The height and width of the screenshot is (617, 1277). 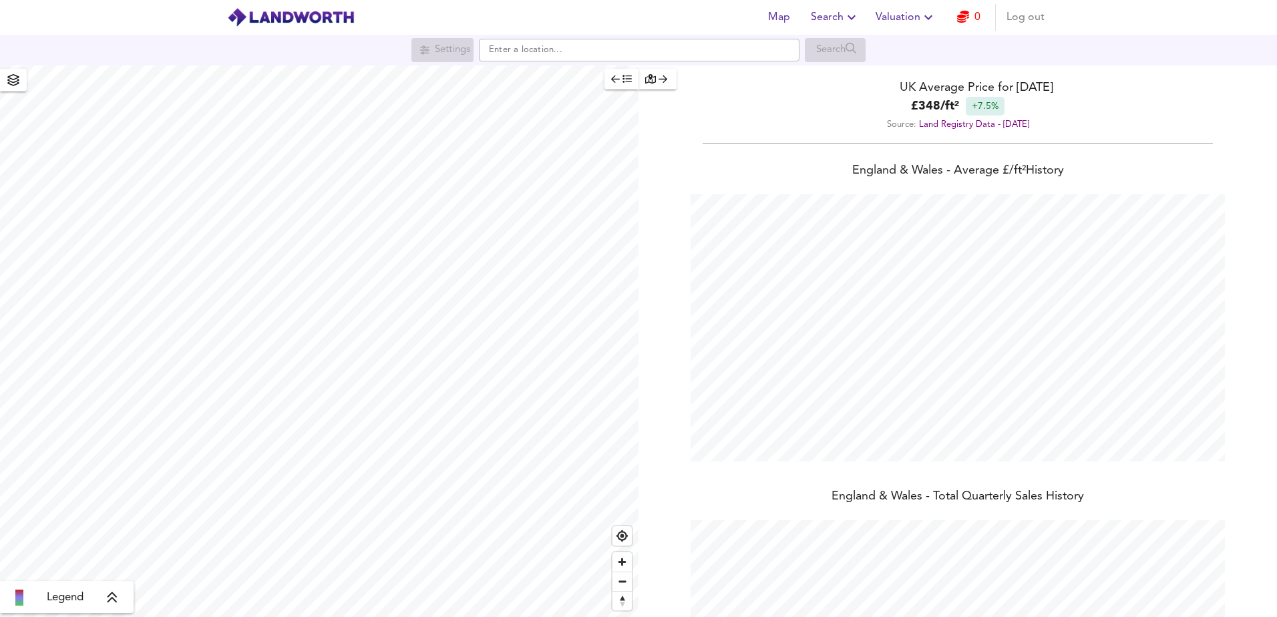 I want to click on a: 0, so click(x=968, y=17).